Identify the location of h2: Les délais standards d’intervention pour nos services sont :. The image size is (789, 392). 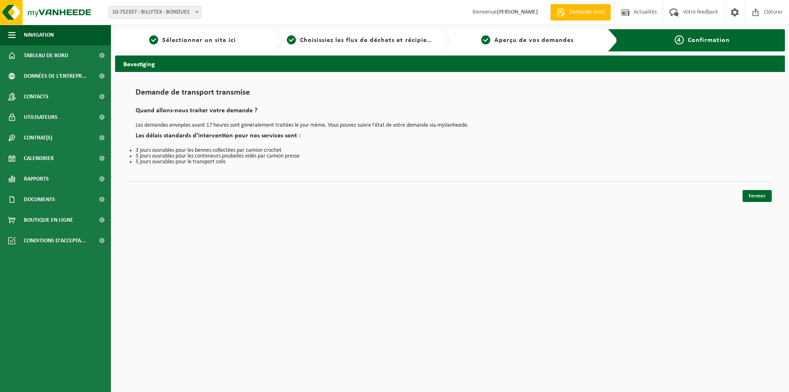
(450, 138).